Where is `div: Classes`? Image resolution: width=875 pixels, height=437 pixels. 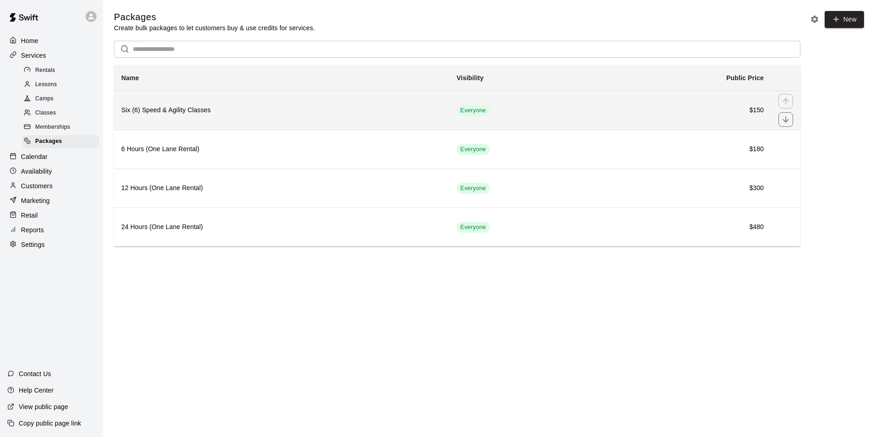 div: Classes is located at coordinates (60, 113).